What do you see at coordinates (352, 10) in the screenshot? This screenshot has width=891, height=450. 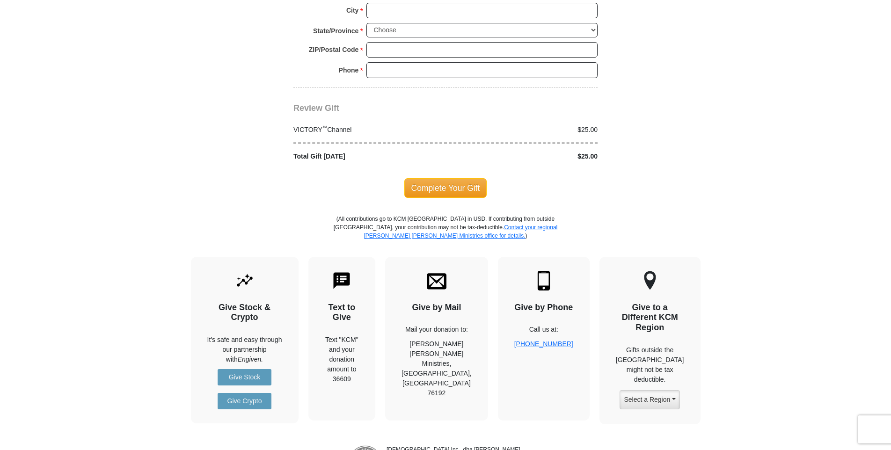 I see `strong: City` at bounding box center [352, 10].